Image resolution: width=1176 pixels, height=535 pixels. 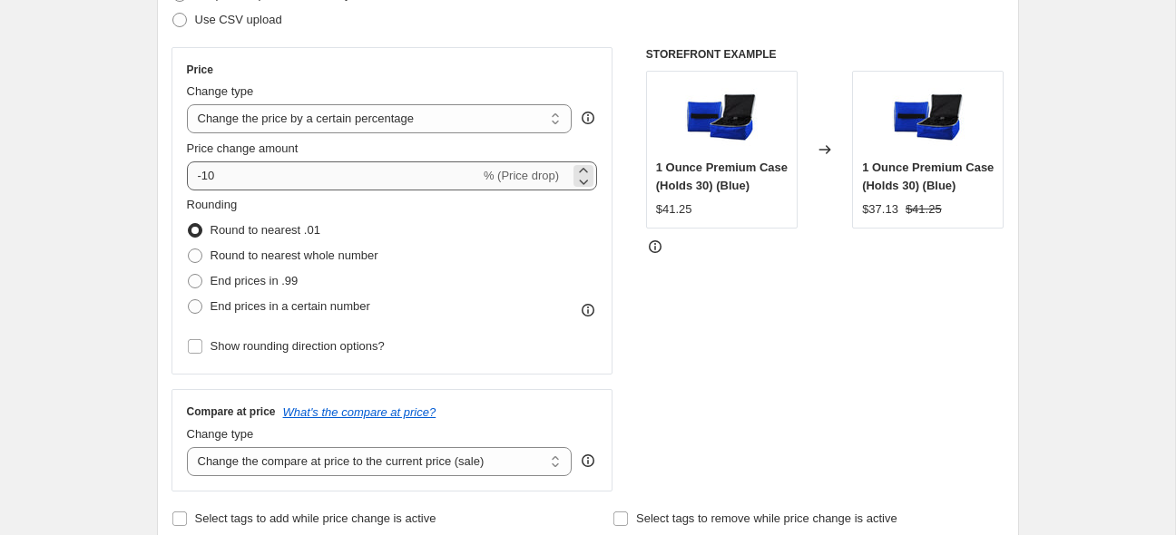 What do you see at coordinates (333, 176) in the screenshot?
I see `input: -15` at bounding box center [333, 176].